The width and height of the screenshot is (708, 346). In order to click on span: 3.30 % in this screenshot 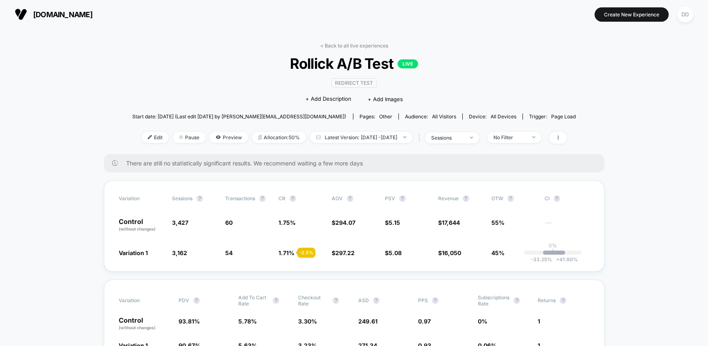, I will do `click(307, 321)`.